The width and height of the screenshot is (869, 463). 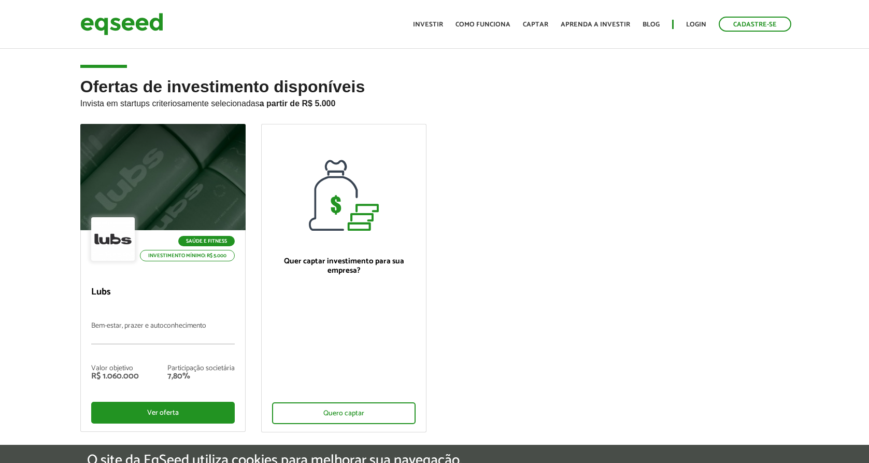 I want to click on p: Quer captar investimento para sua empresa?, so click(x=343, y=266).